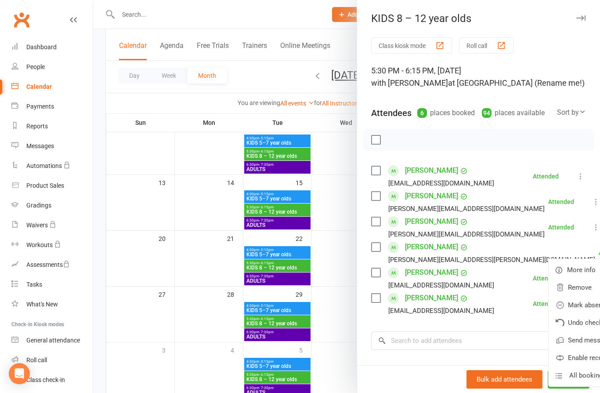 Image resolution: width=600 pixels, height=393 pixels. What do you see at coordinates (487, 113) in the screenshot?
I see `div: 94` at bounding box center [487, 113].